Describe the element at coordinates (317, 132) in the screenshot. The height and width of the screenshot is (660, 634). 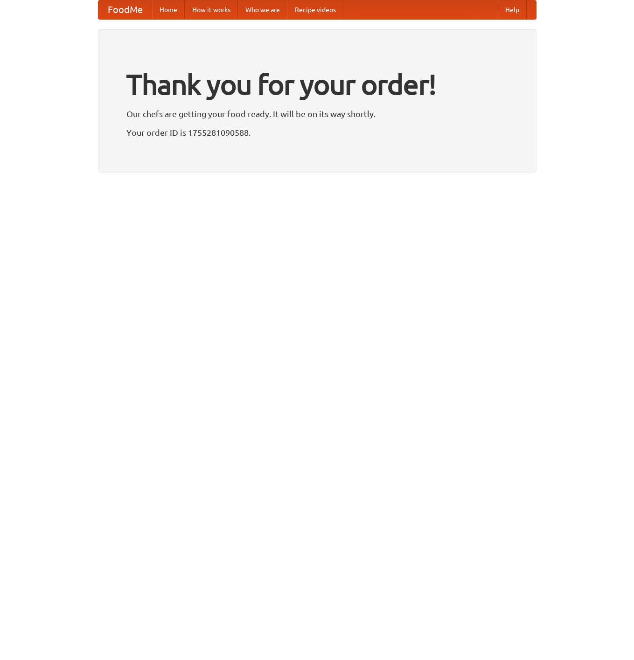
I see `p: Your order ID is 1755281090588.` at that location.